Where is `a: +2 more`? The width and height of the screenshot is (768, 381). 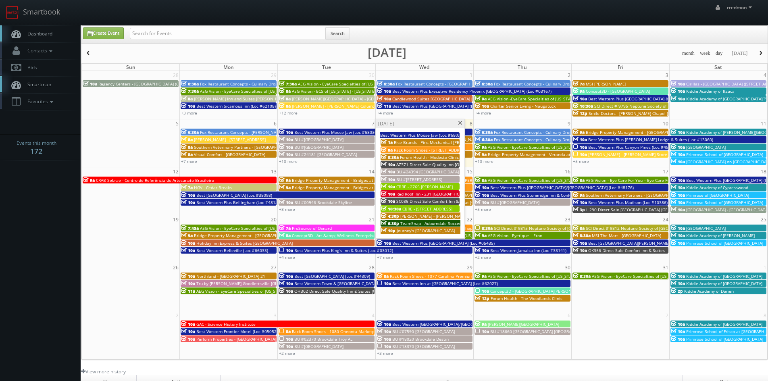
a: +2 more is located at coordinates (287, 353).